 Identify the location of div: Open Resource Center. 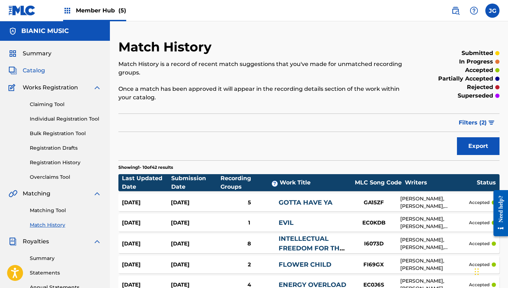
(12, 28).